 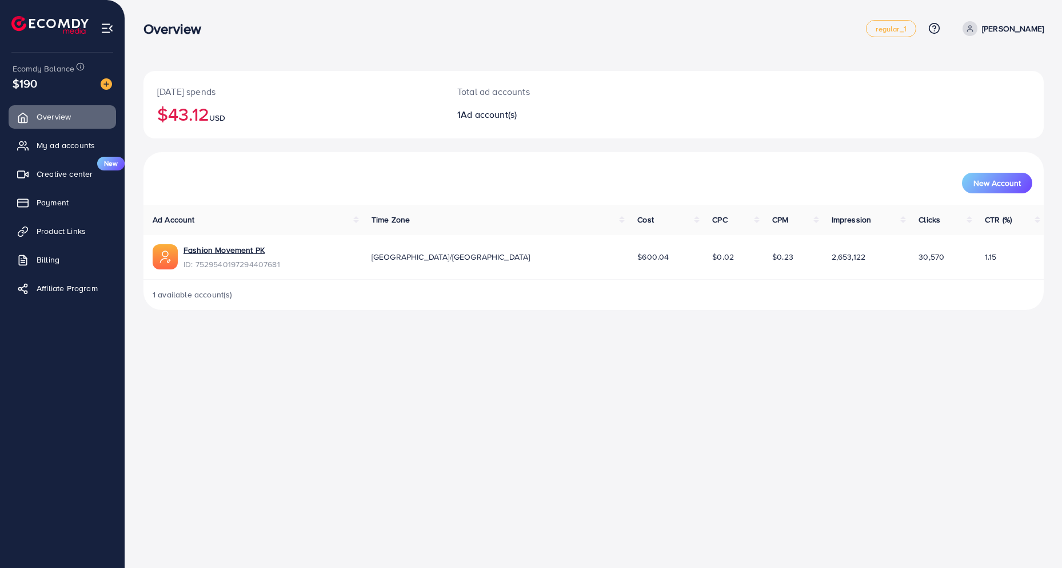 I want to click on span: CPM, so click(x=781, y=220).